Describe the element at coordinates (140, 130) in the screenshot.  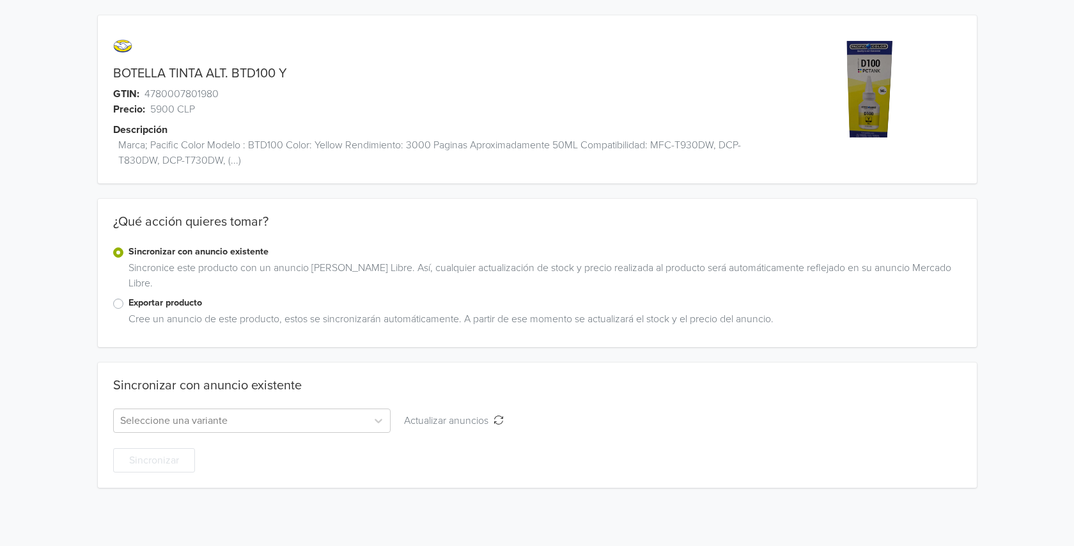
I see `span: Descripción` at that location.